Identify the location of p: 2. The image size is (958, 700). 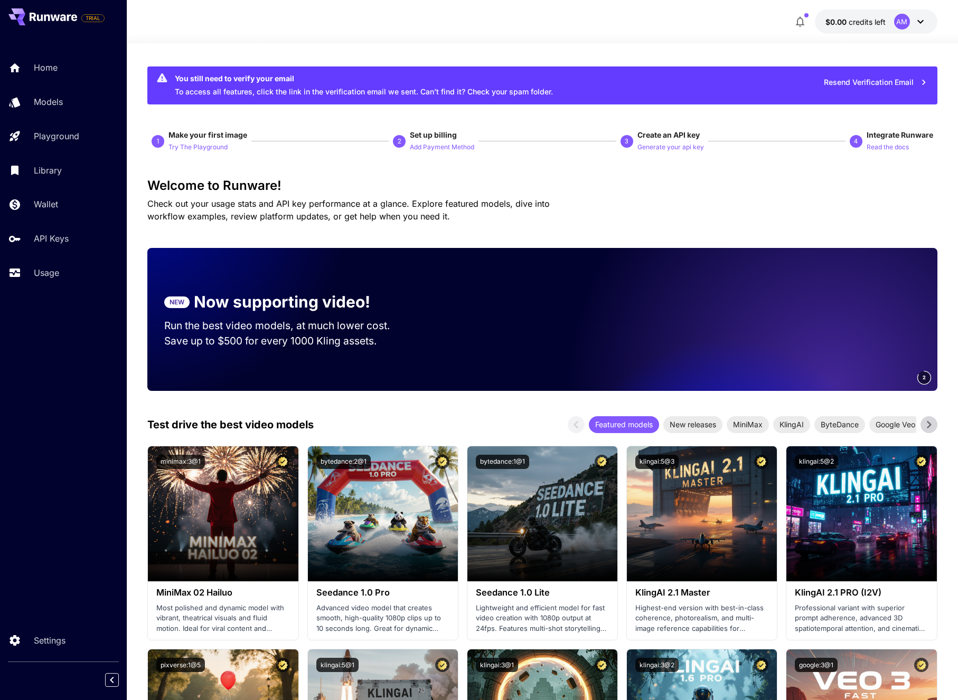
(399, 141).